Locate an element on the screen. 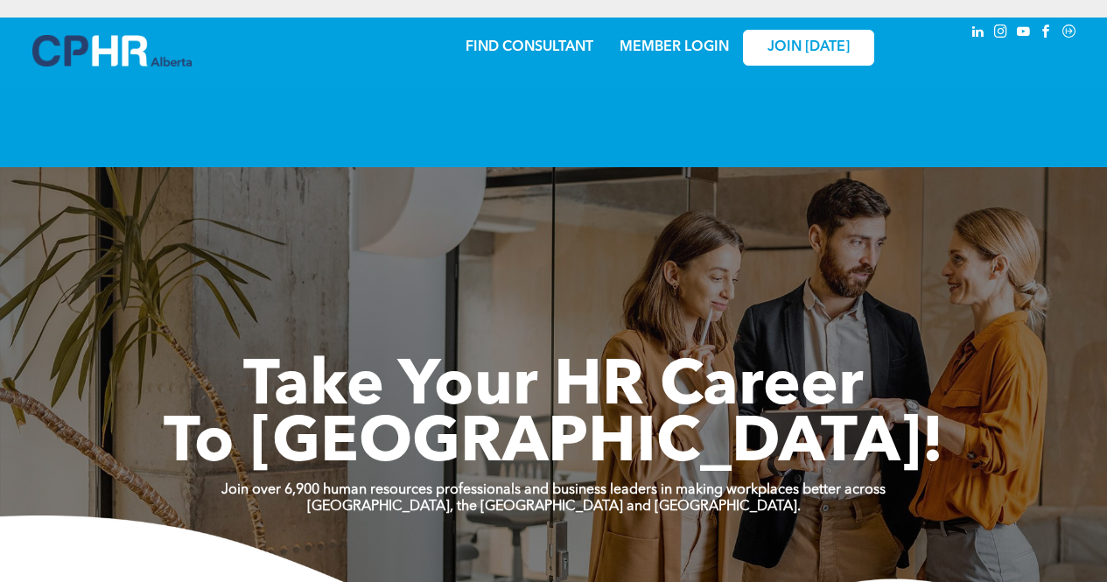 This screenshot has width=1107, height=582. a: instagram is located at coordinates (1001, 33).